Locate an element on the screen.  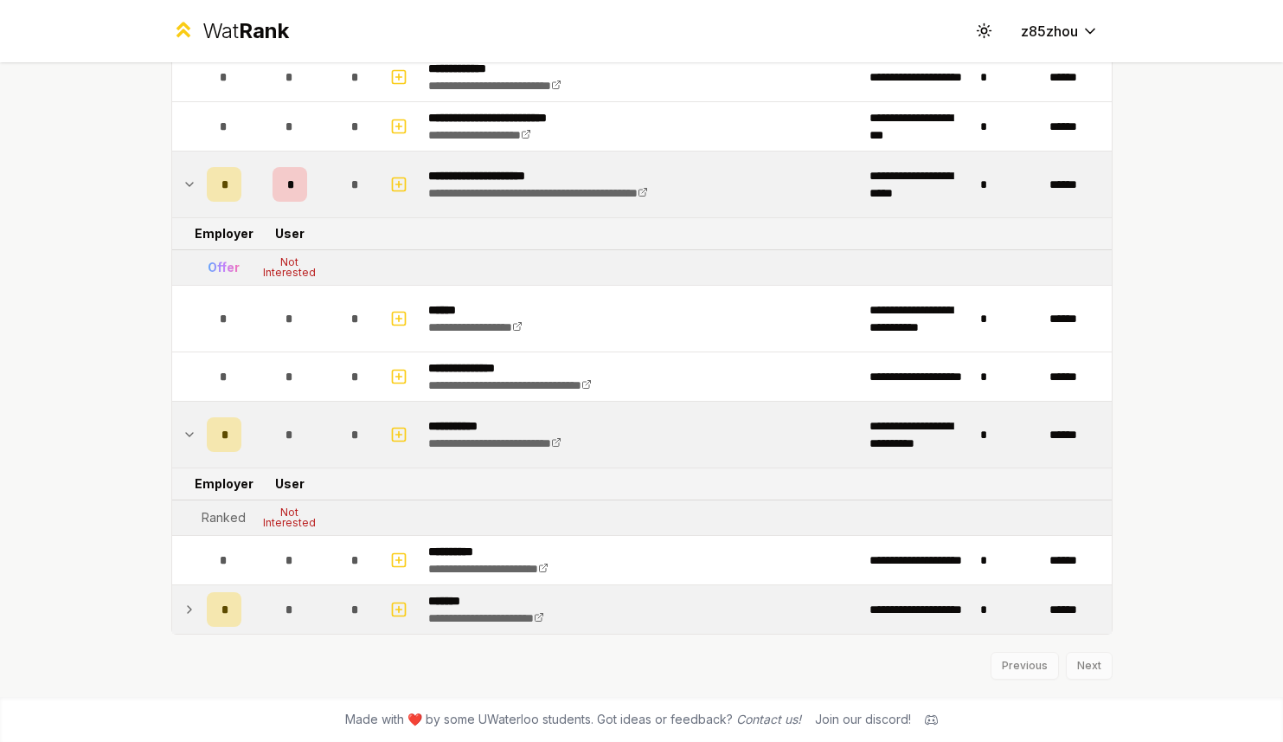
div: Ranked is located at coordinates (223, 517).